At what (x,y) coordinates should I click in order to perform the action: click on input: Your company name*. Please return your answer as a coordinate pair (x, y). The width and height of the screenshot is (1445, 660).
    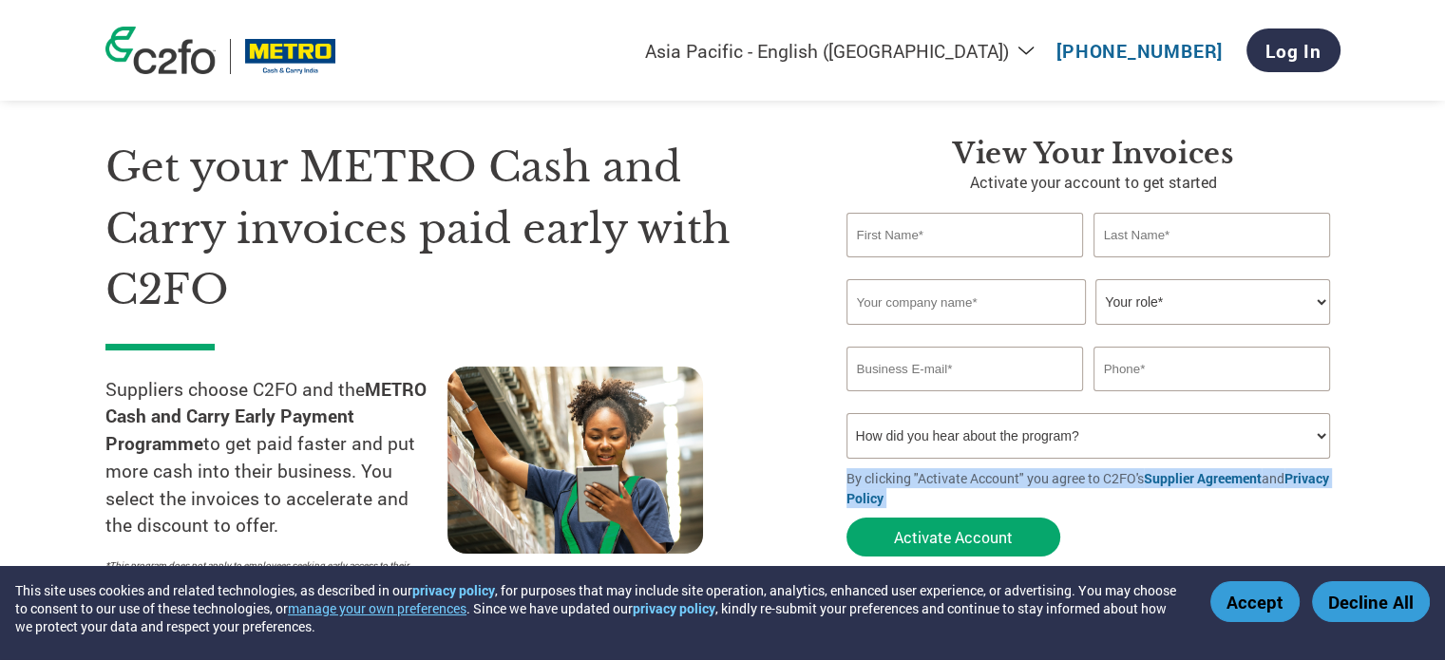
    Looking at the image, I should click on (966, 302).